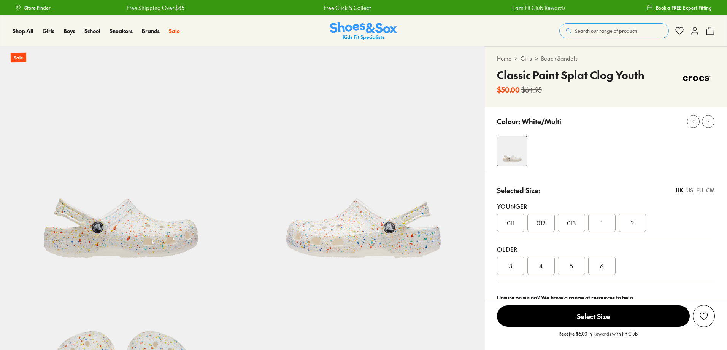 The image size is (727, 350). Describe the element at coordinates (541, 266) in the screenshot. I see `span: 4` at that location.